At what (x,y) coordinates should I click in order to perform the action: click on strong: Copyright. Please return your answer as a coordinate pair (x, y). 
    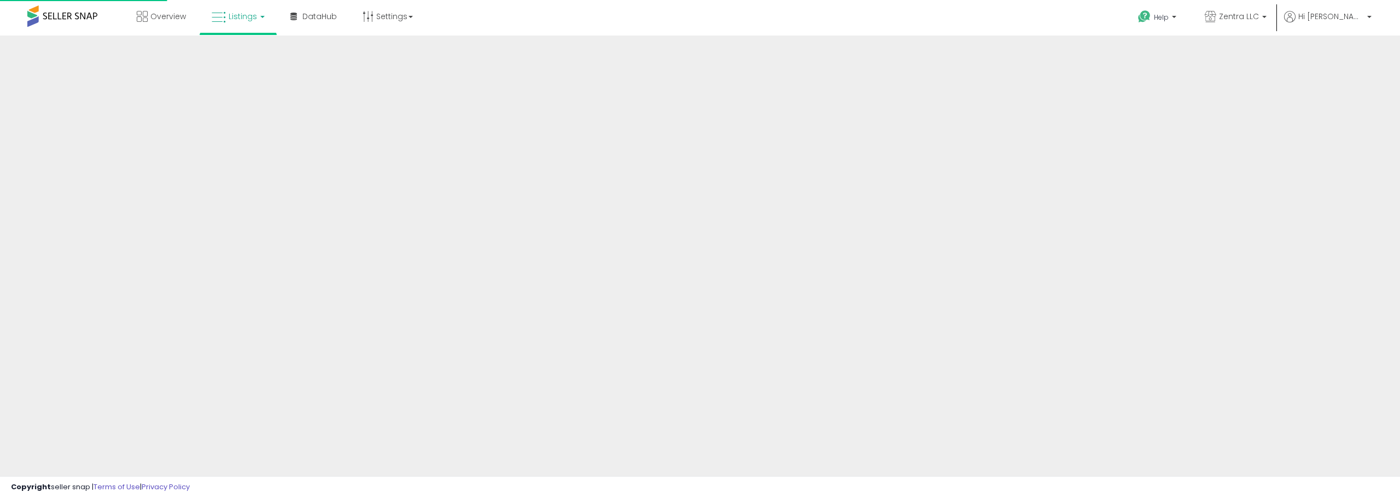
    Looking at the image, I should click on (31, 487).